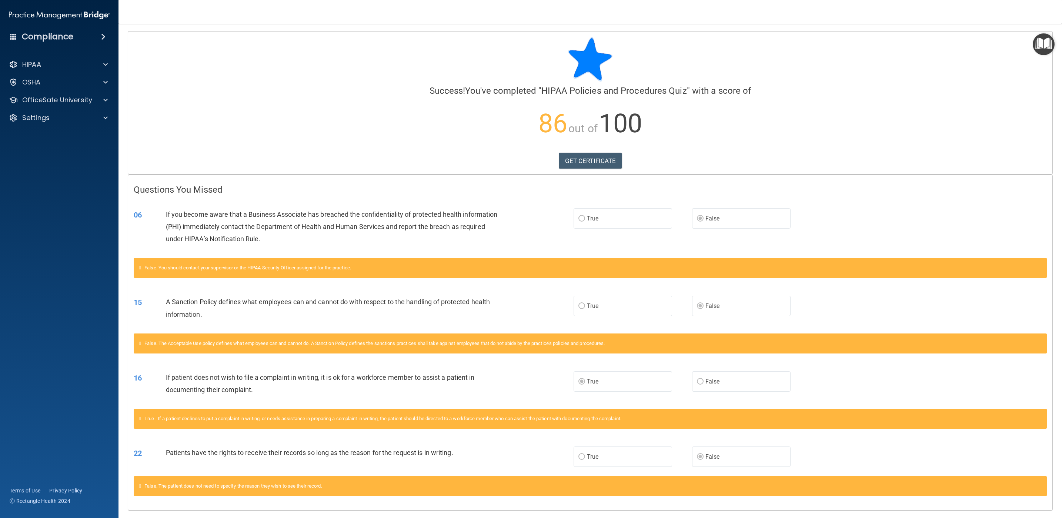  Describe the element at coordinates (138, 302) in the screenshot. I see `span: 15` at that location.